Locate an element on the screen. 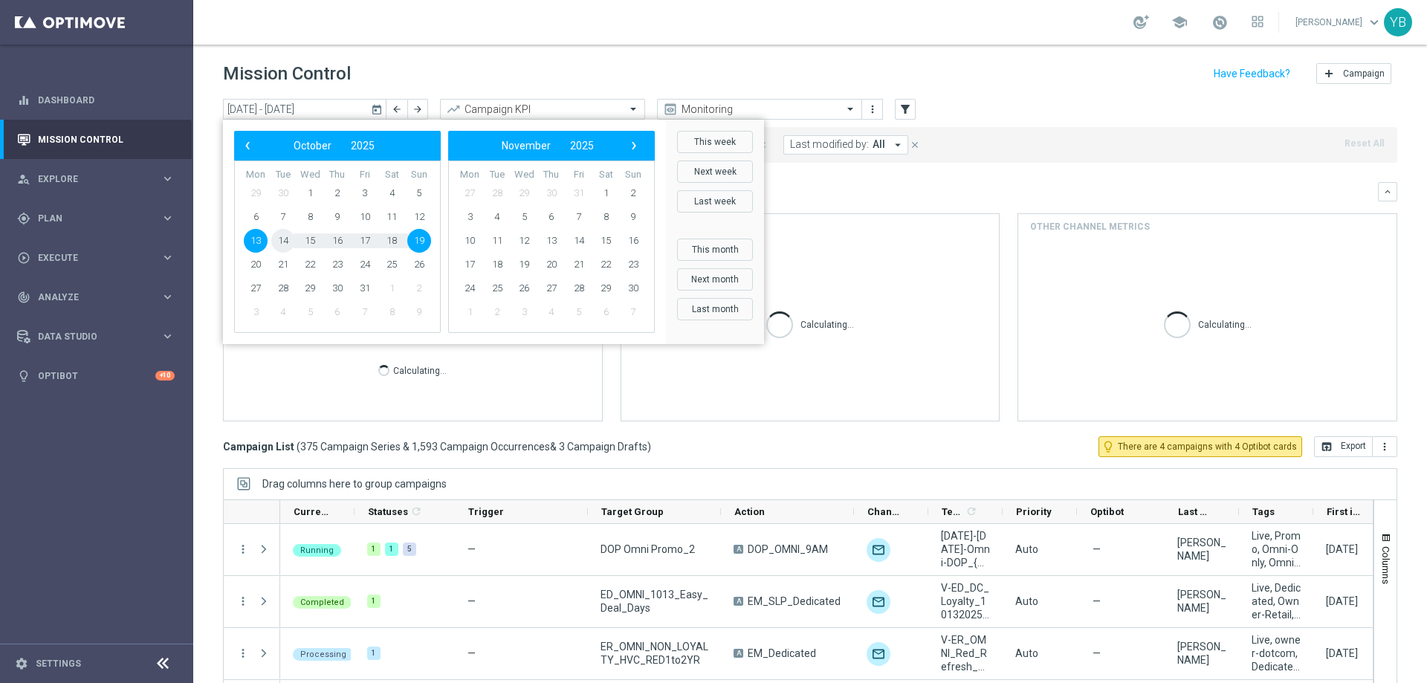  div: 13 Oct 2025, Monday is located at coordinates (1341, 549).